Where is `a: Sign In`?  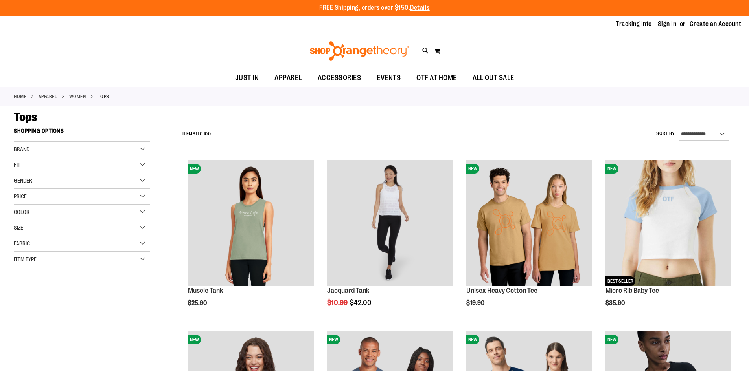 a: Sign In is located at coordinates (667, 24).